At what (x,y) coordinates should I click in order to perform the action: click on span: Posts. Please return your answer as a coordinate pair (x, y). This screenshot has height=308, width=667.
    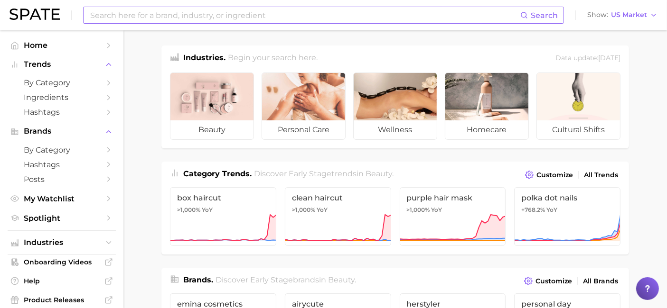
    Looking at the image, I should click on (62, 179).